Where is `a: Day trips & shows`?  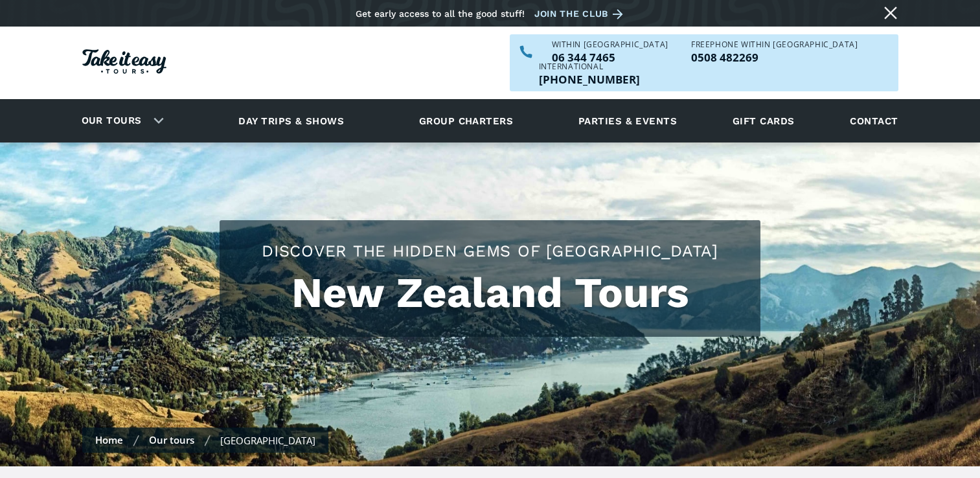 a: Day trips & shows is located at coordinates (291, 121).